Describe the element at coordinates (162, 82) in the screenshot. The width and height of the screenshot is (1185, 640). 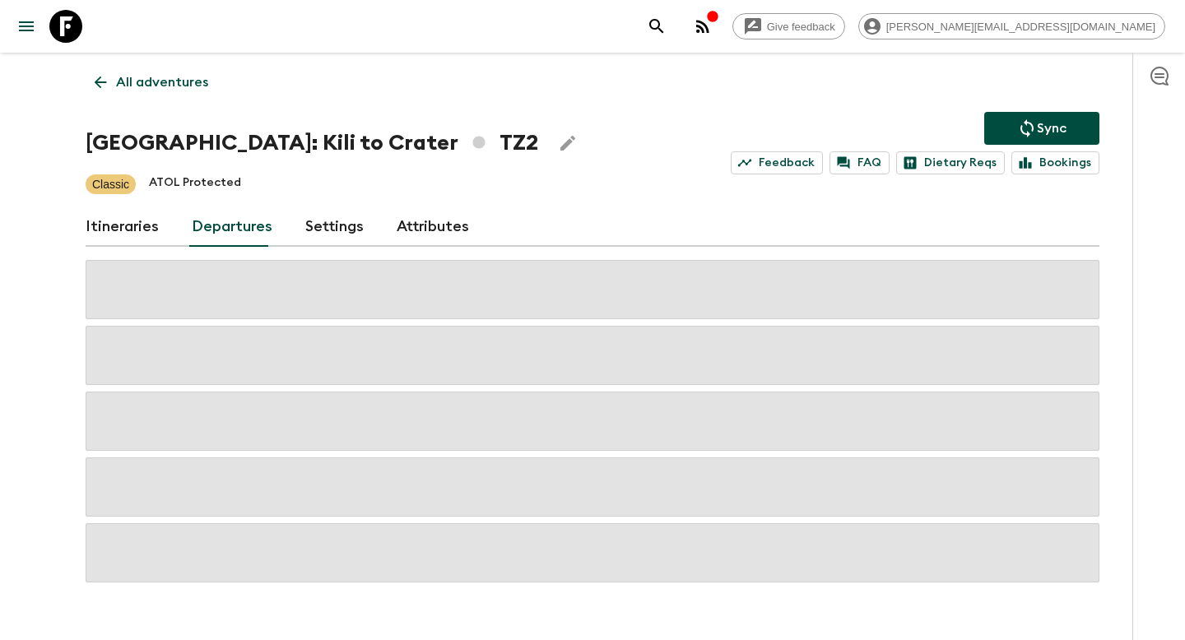
I see `p: All adventures` at that location.